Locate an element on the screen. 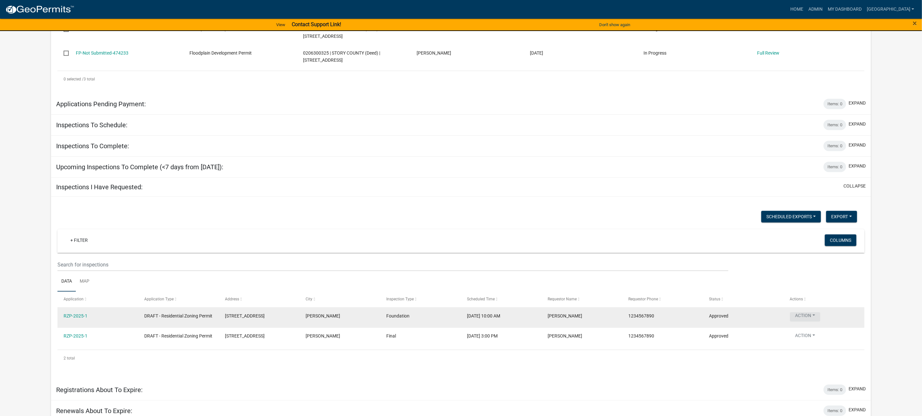  a: Home is located at coordinates (797, 9).